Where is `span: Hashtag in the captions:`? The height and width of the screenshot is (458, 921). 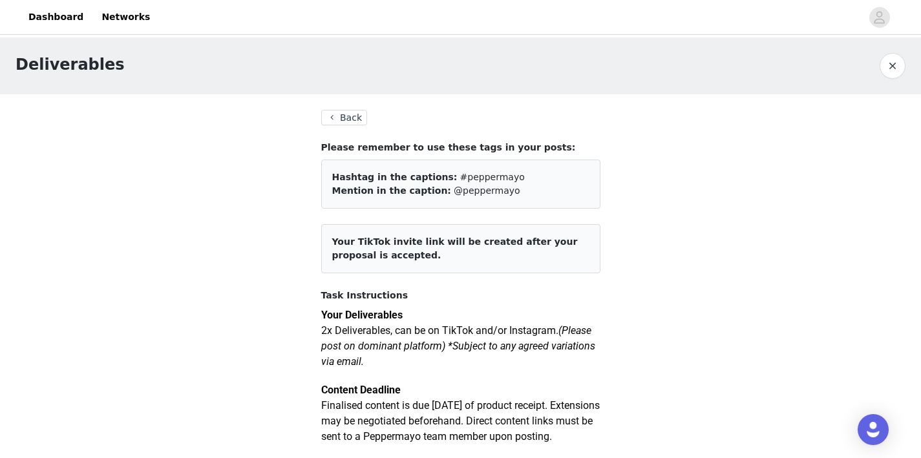
span: Hashtag in the captions: is located at coordinates (395, 177).